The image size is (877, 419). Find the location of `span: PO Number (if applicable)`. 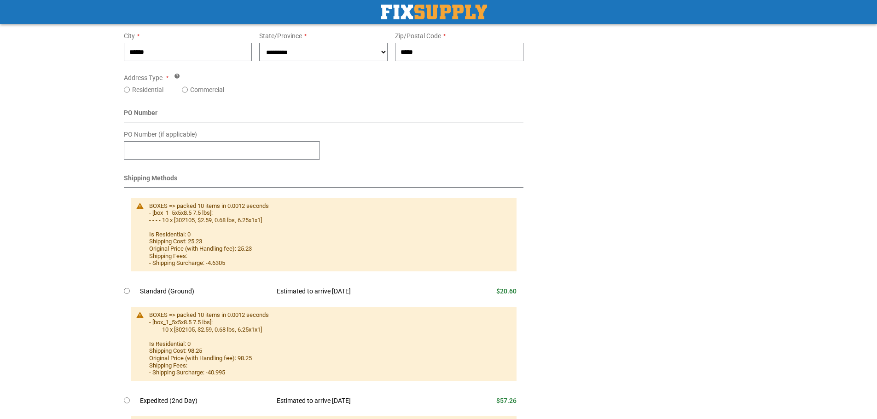

span: PO Number (if applicable) is located at coordinates (160, 134).